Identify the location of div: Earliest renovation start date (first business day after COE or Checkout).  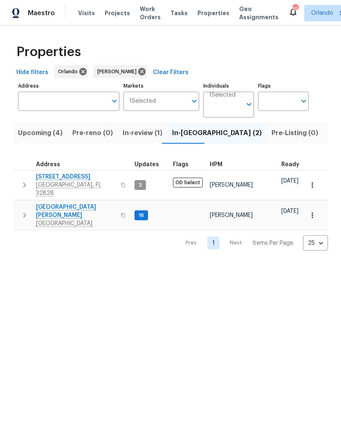
(294, 165).